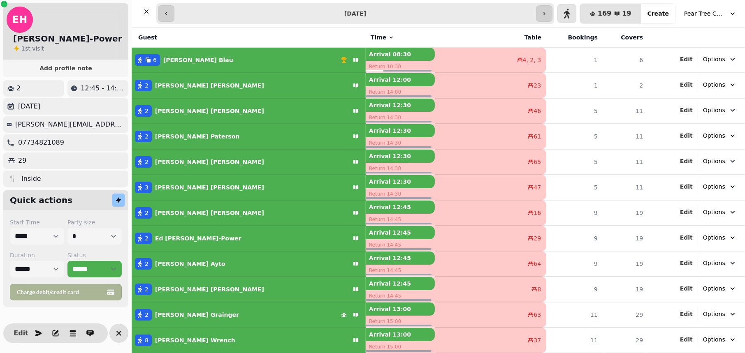 This screenshot has width=745, height=353. Describe the element at coordinates (400, 67) in the screenshot. I see `p: Return 10:30` at that location.